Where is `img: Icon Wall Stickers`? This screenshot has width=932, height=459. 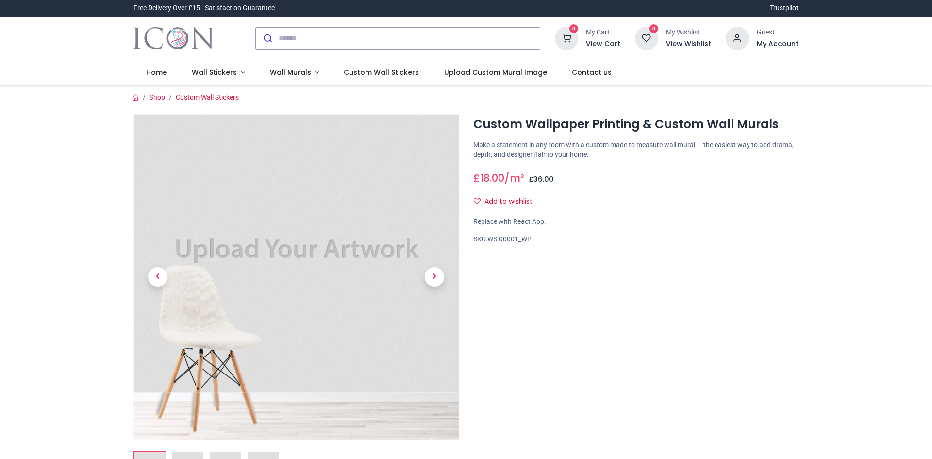 img: Icon Wall Stickers is located at coordinates (173, 38).